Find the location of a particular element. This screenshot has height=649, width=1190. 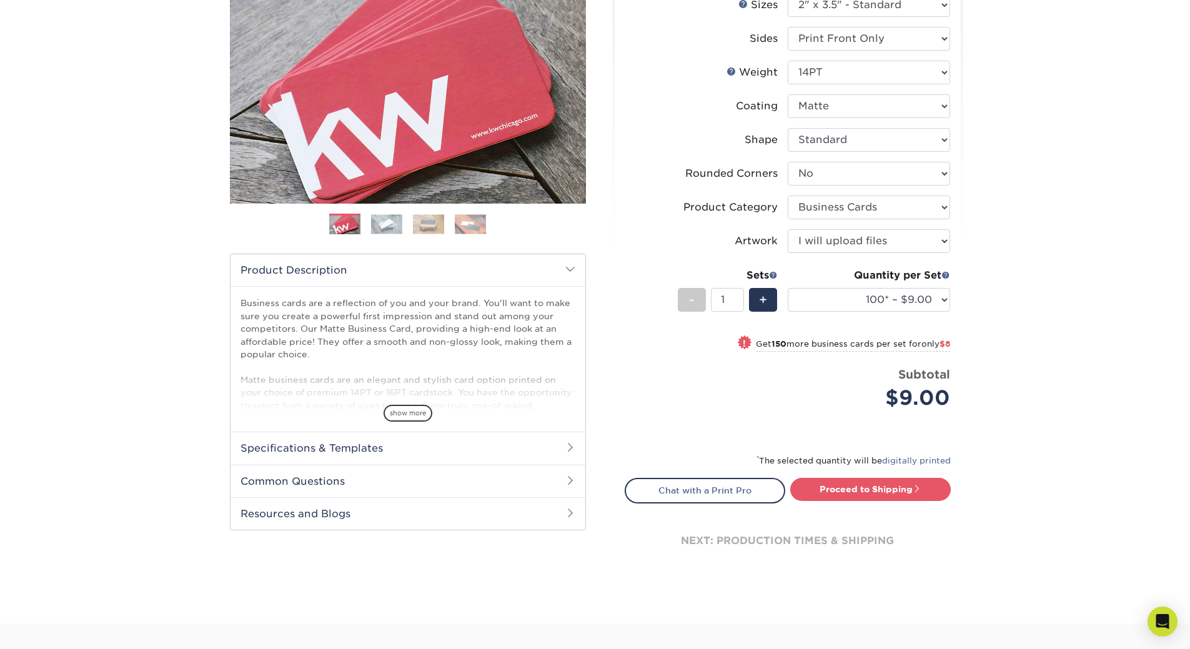

h2: Specifications & Templates is located at coordinates (408, 448).